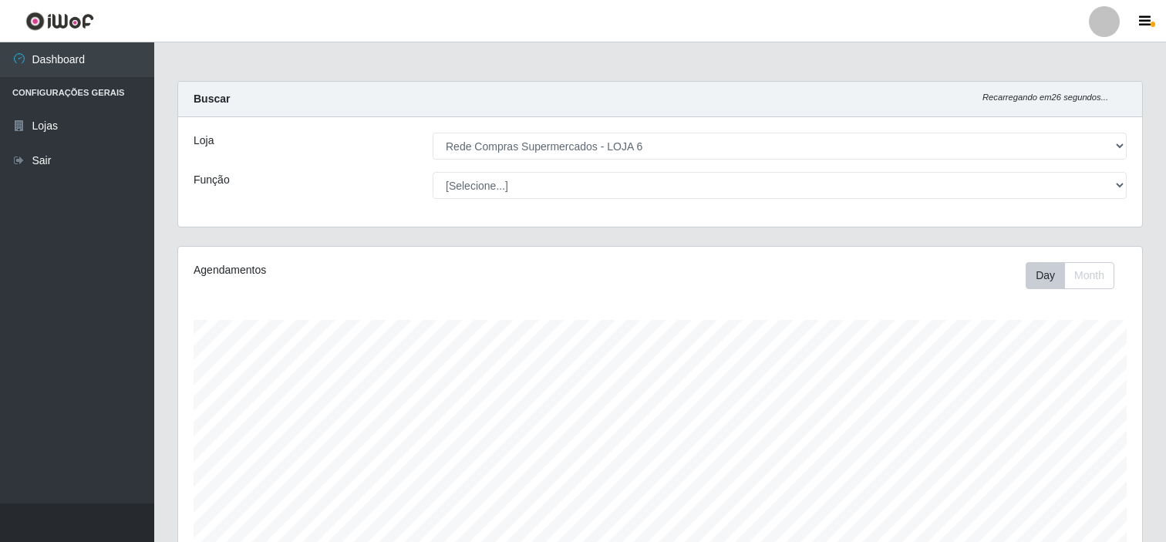  Describe the element at coordinates (1045, 275) in the screenshot. I see `button: Day` at that location.